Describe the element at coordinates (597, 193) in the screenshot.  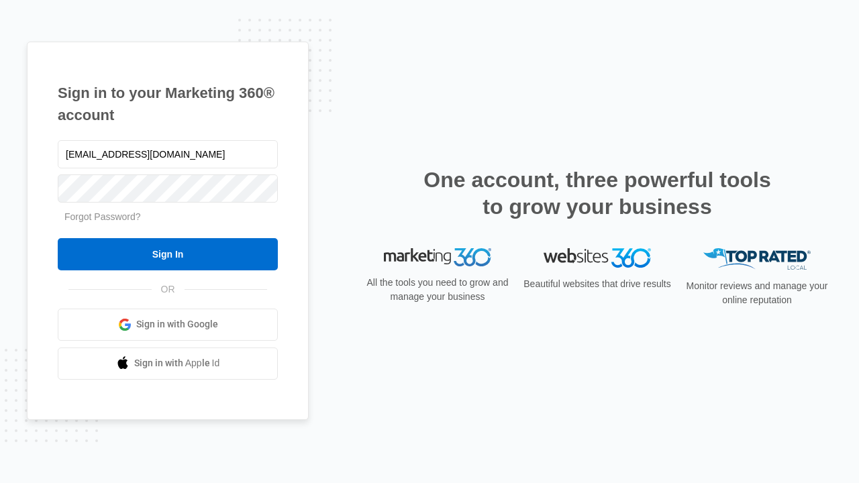
I see `h2: One account, three powerful tools to grow your business` at that location.